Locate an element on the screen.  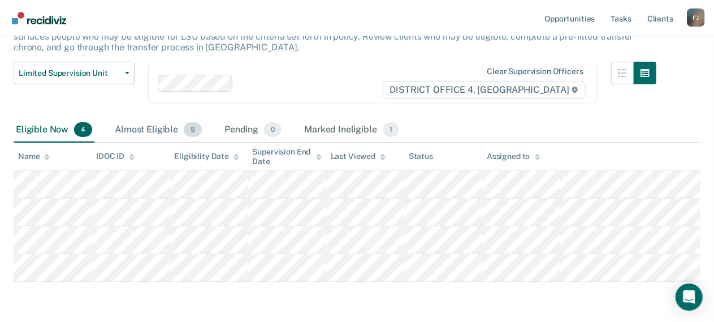
div: Name is located at coordinates (34, 156).